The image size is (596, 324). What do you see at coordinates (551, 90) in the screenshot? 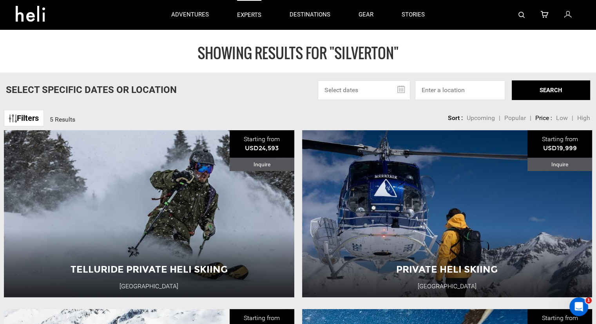
I see `button: SEARCH` at bounding box center [551, 90].